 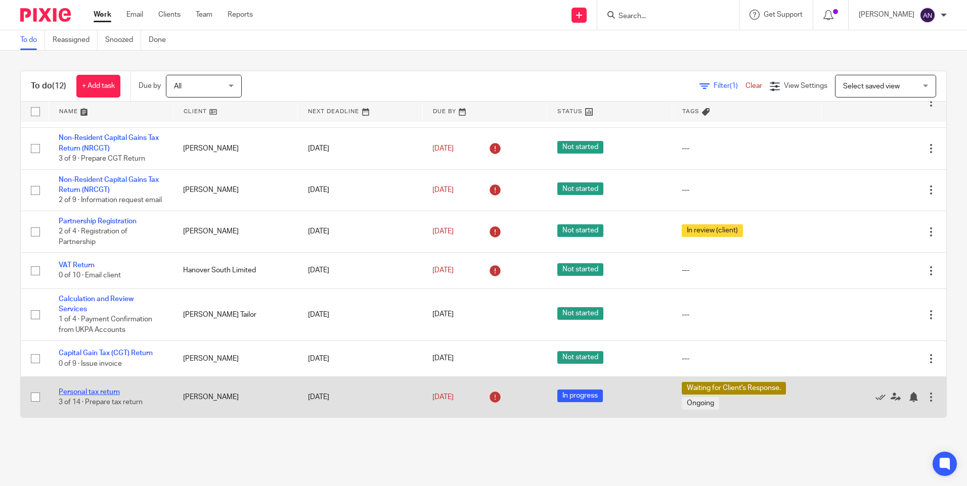 What do you see at coordinates (927, 15) in the screenshot?
I see `img: svg%3E` at bounding box center [927, 15].